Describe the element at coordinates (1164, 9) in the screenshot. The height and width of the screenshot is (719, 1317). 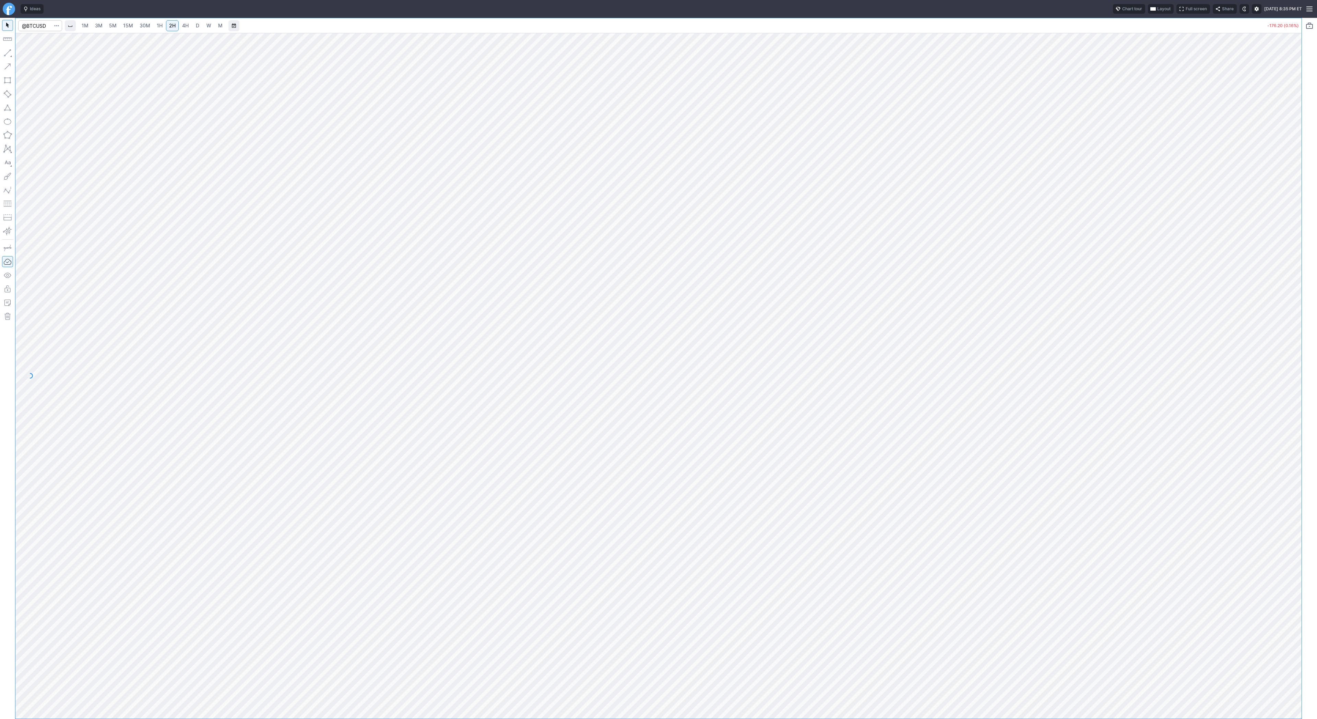
I see `span: Layout` at that location.